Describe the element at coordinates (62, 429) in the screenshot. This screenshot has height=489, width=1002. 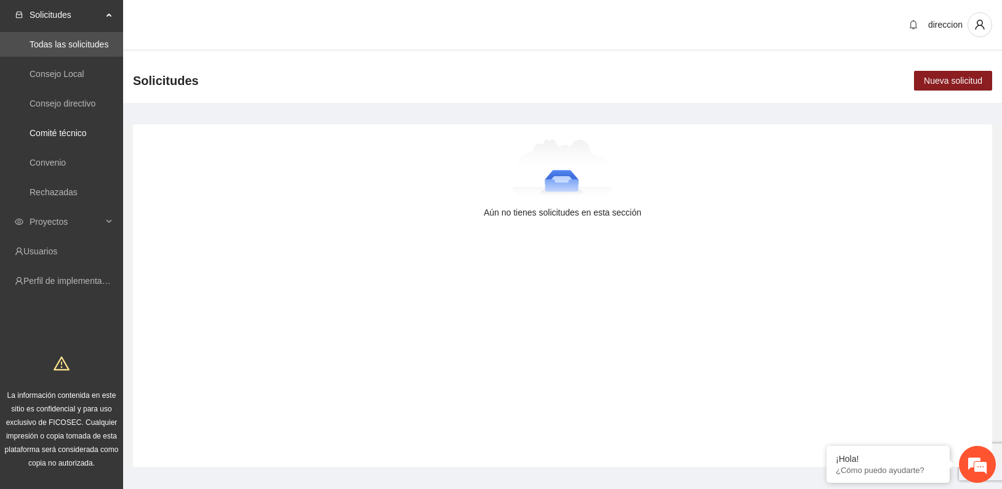
I see `span: La información contenida en este sitio es confidencial y para uso exclusivo de FICOSEC. Cualquier...` at that location.